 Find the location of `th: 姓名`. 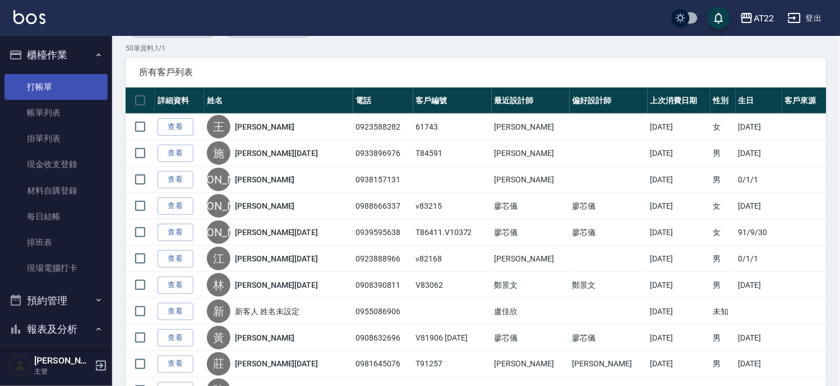

th: 姓名 is located at coordinates (278, 100).